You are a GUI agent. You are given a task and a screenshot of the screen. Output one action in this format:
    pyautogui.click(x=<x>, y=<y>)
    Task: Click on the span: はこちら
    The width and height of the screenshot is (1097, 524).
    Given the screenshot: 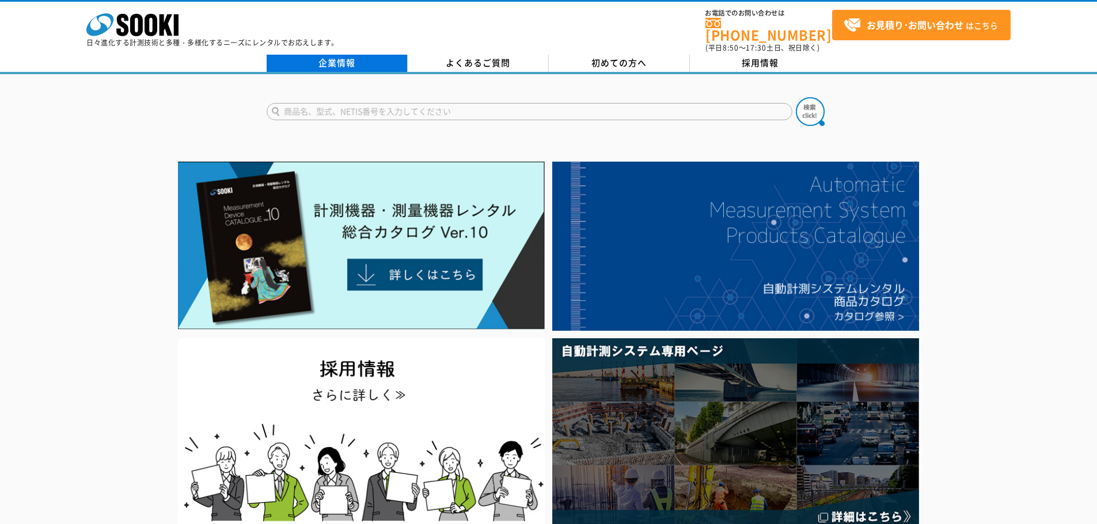 What is the action you would take?
    pyautogui.click(x=920, y=25)
    